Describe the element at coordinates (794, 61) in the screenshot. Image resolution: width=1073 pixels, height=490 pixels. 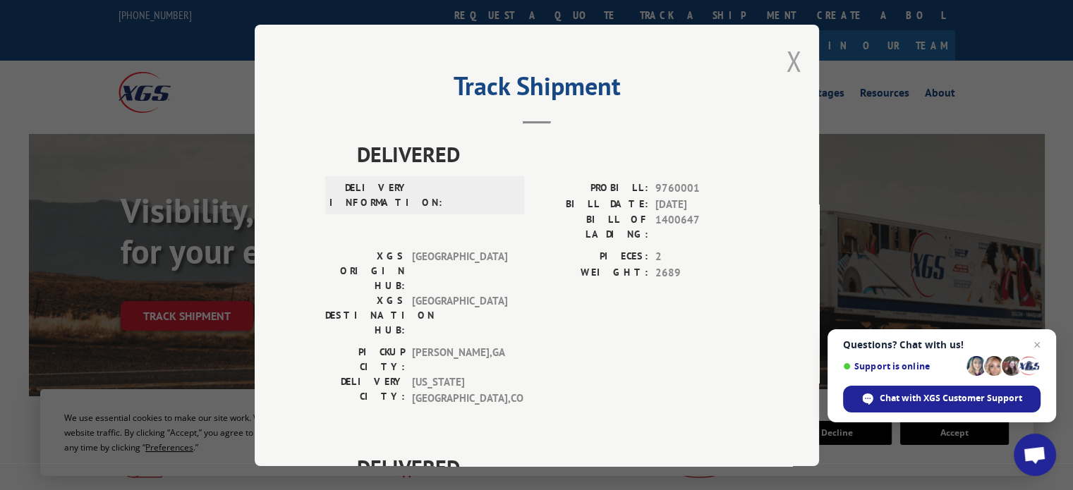
I see `button: Close modal` at that location.